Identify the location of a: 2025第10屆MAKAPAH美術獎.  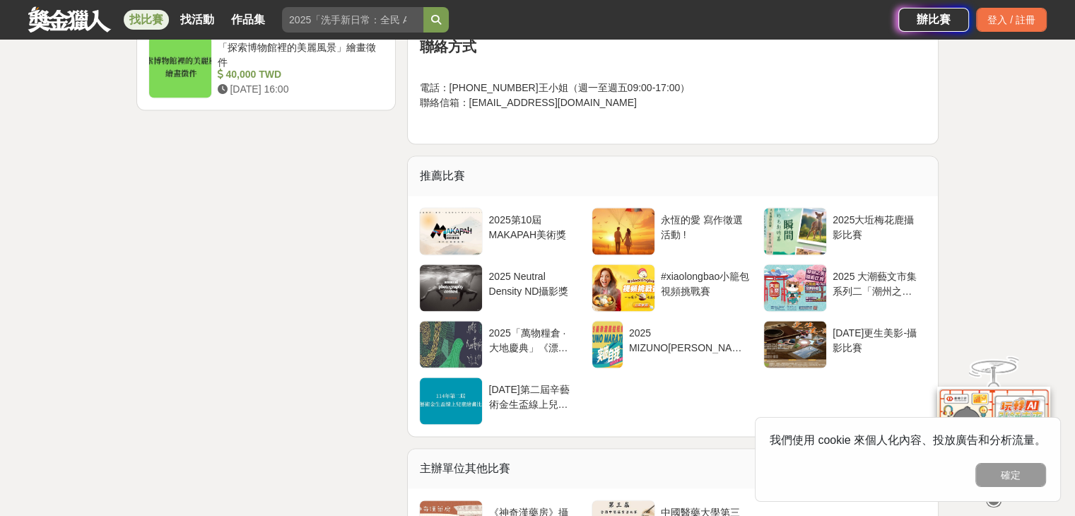
(501, 231).